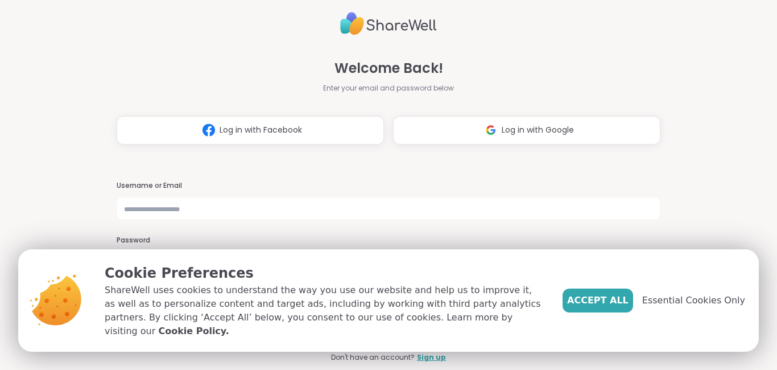  Describe the element at coordinates (693, 300) in the screenshot. I see `span: Essential Cookies Only` at that location.